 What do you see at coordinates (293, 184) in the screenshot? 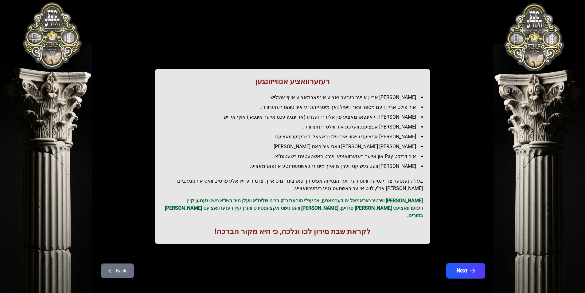
I see `h2: בעז"ה נענטער צו די נסיעה וועט דער וועד הנסיעה אפיס זיך פארבינדן מיט אייך, צו מודיע זיין אלע פרטים...` at bounding box center [293, 184].